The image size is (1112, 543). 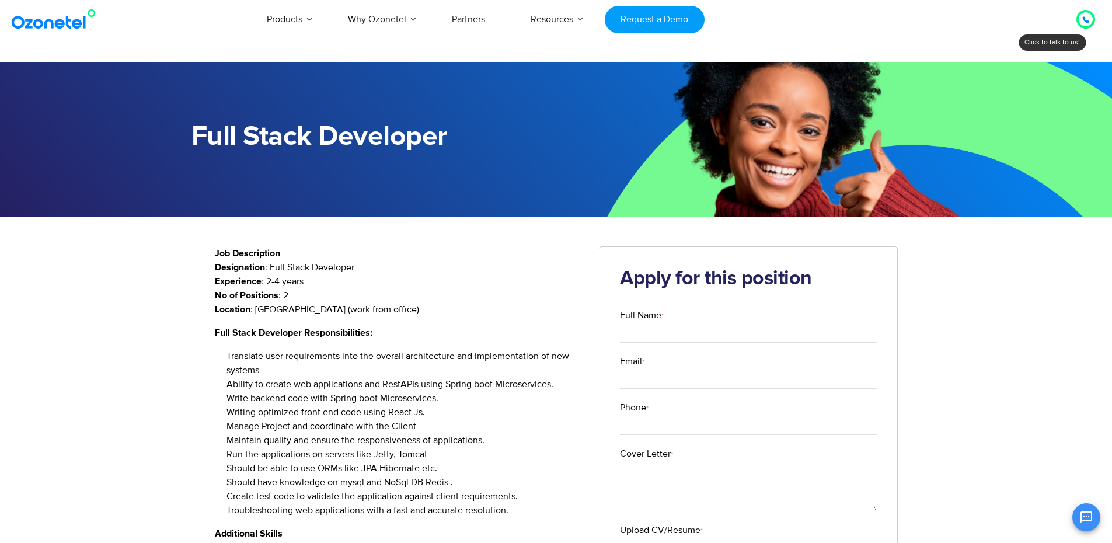 I want to click on strong: Additional Skills, so click(x=249, y=534).